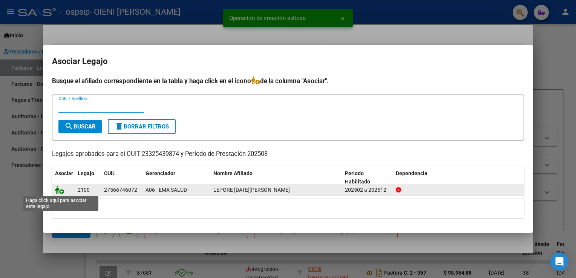 The height and width of the screenshot is (278, 576). I want to click on span: CUIL, so click(110, 173).